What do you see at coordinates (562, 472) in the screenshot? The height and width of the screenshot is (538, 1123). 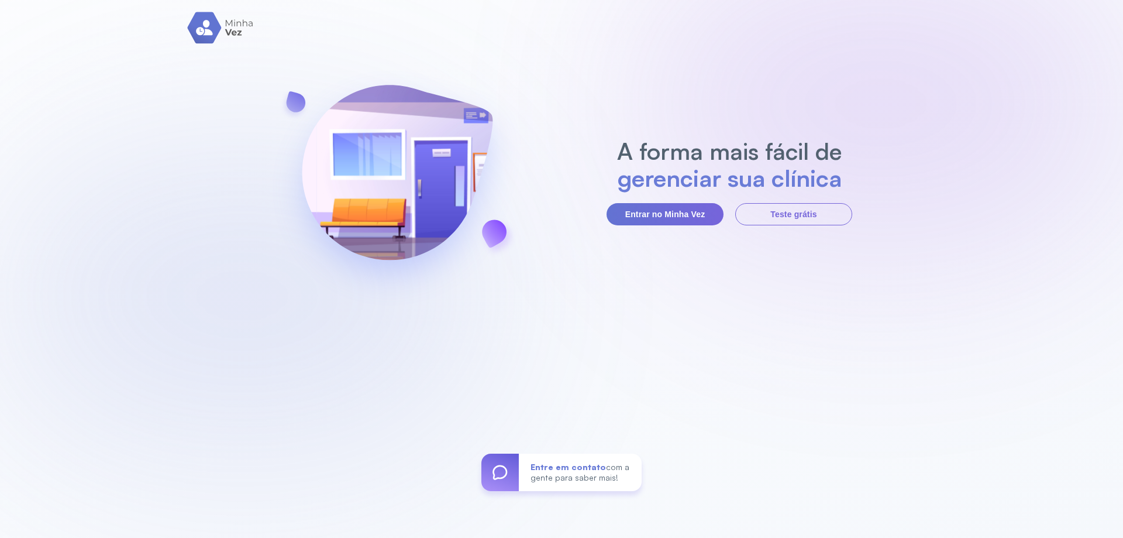 I see `a: Entre em contatocom a gente para saber mais!` at bounding box center [562, 472].